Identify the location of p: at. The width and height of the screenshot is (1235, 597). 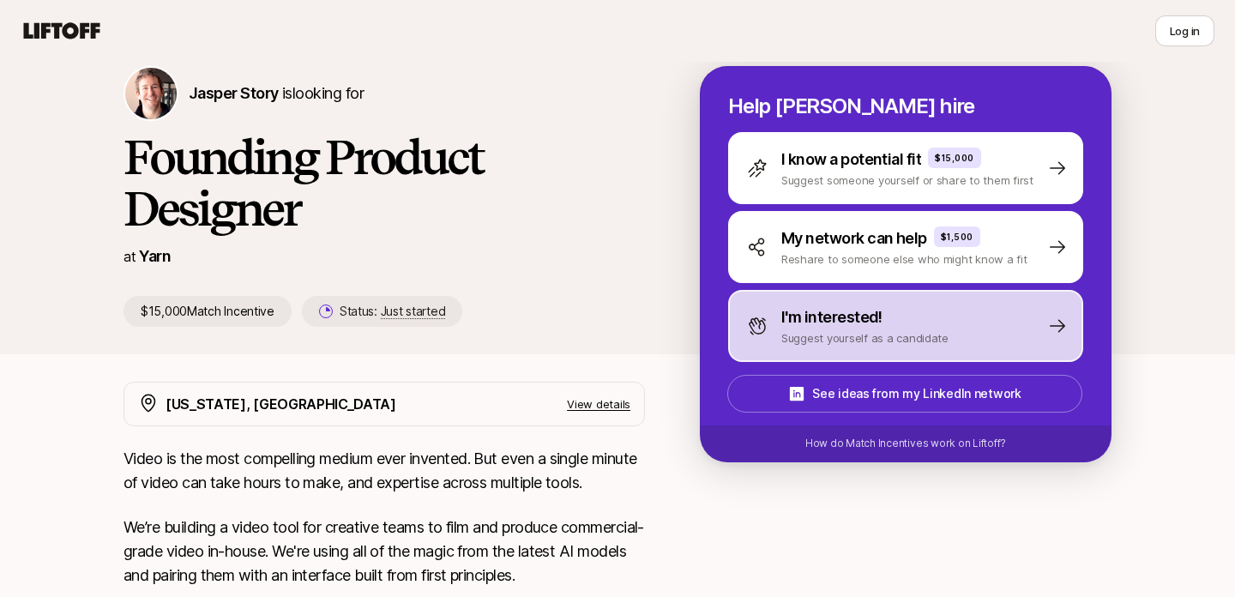
(129, 256).